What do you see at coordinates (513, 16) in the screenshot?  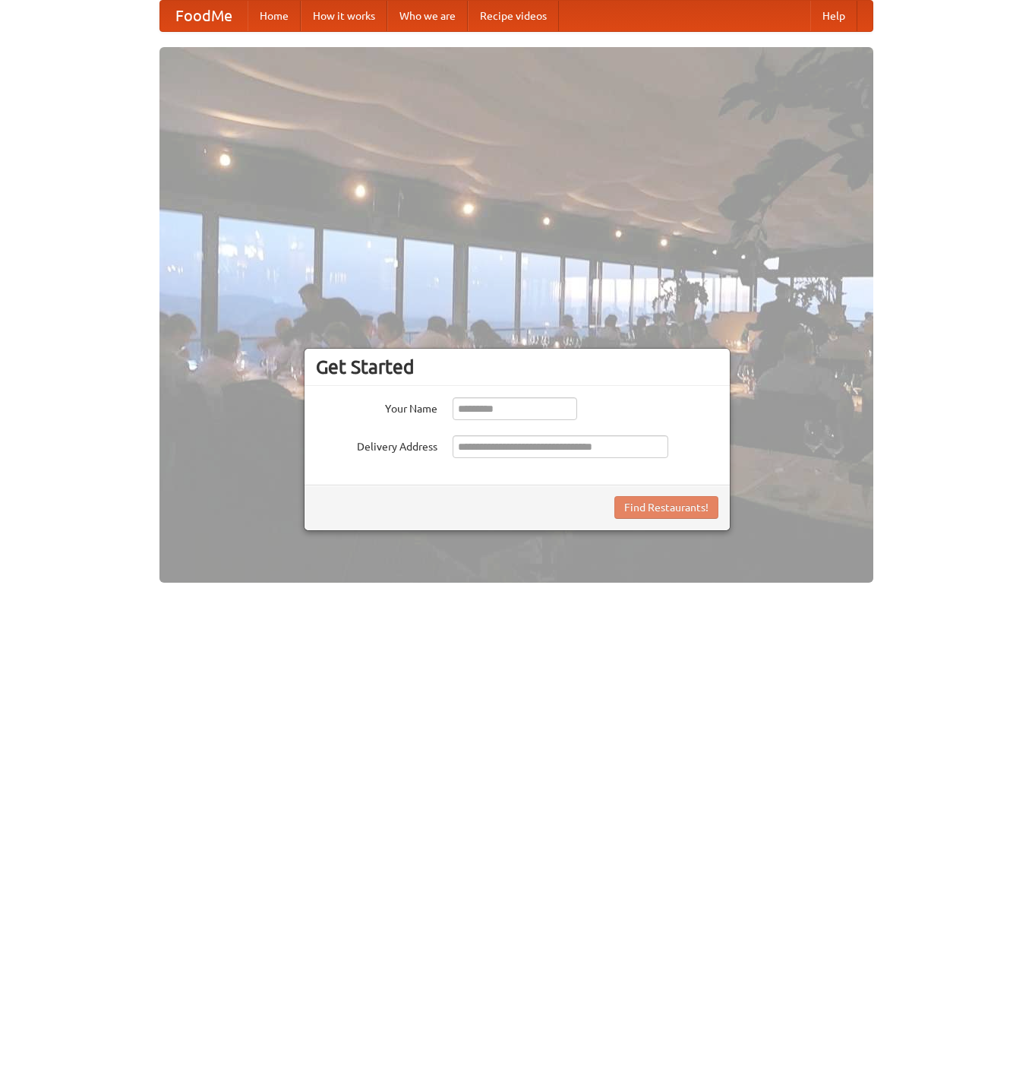 I see `a: Recipe videos` at bounding box center [513, 16].